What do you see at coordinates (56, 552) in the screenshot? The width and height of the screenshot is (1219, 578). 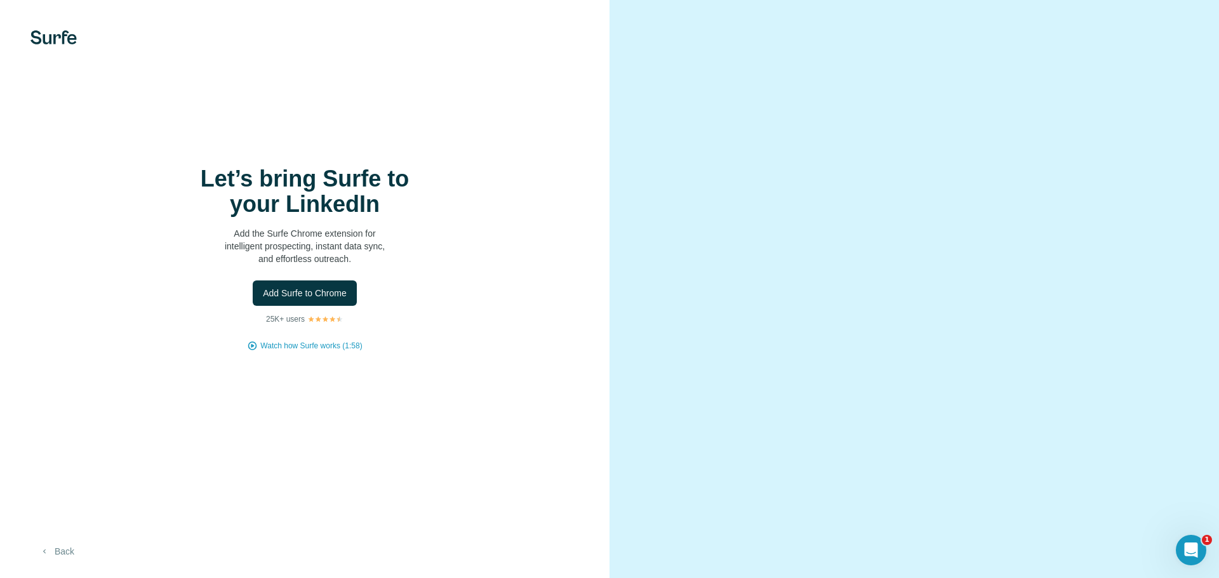 I see `button: Back` at bounding box center [56, 552].